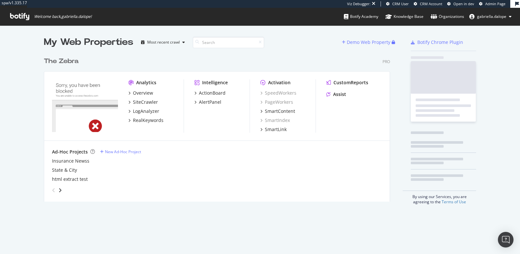 Image resolution: width=520 pixels, height=254 pixels. Describe the element at coordinates (404, 17) in the screenshot. I see `div: Knowledge Base` at that location.